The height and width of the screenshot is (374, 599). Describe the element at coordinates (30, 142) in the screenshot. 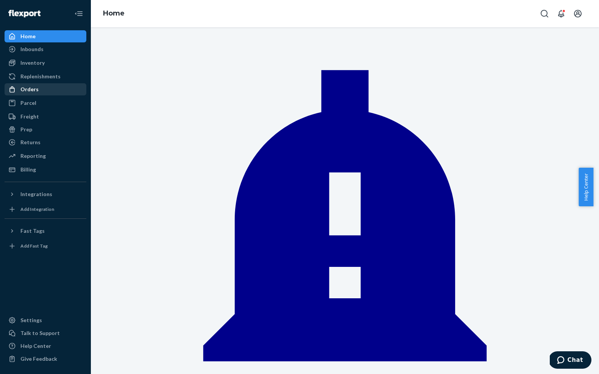

I see `div: Returns` at that location.